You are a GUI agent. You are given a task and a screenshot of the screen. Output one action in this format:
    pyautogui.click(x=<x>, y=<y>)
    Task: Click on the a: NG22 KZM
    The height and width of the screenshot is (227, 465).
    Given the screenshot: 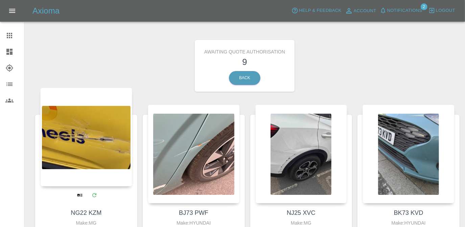 What is the action you would take?
    pyautogui.click(x=86, y=213)
    